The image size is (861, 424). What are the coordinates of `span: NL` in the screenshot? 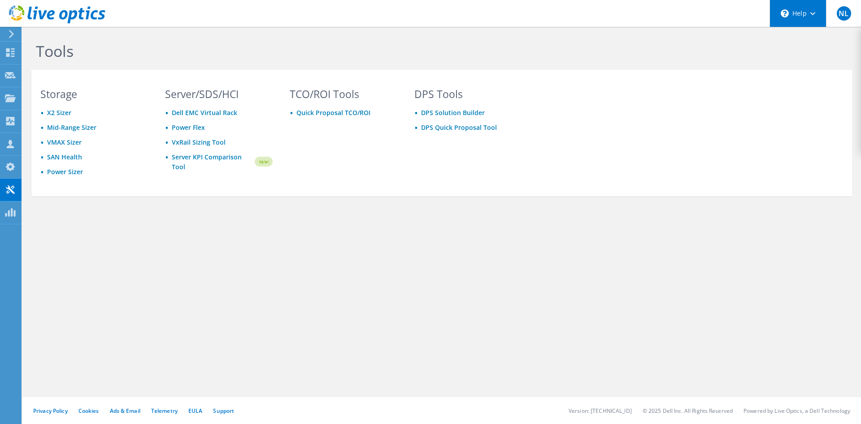 It's located at (844, 13).